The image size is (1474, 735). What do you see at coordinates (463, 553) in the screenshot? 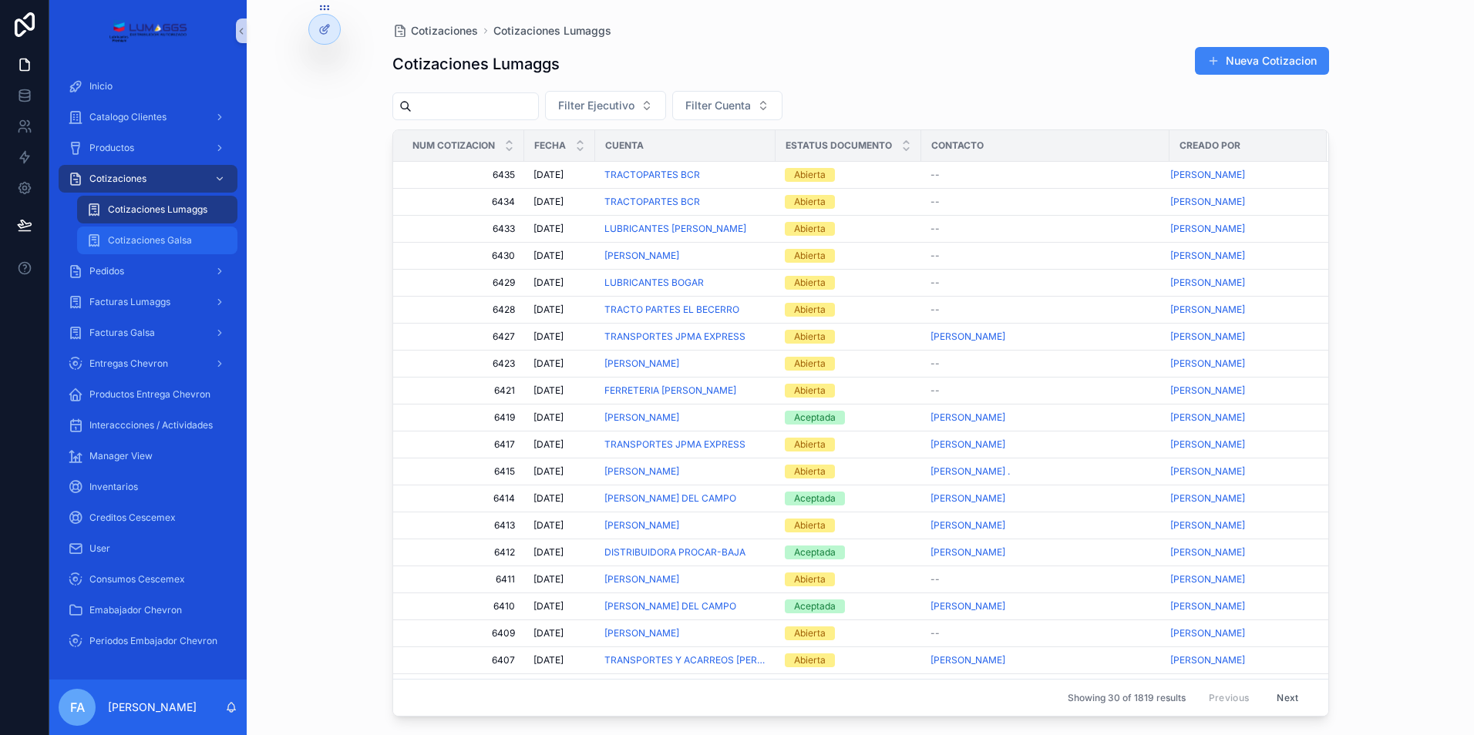
I see `a: 6412` at bounding box center [463, 553].